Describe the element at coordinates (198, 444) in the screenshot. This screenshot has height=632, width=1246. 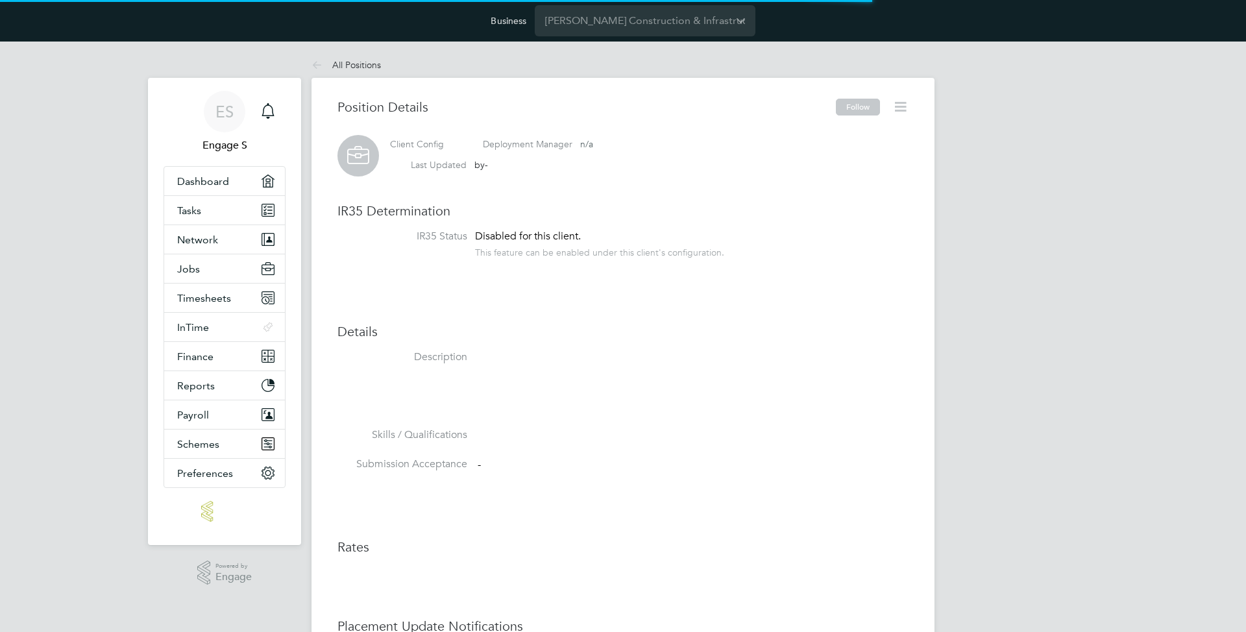
I see `span: Schemes` at that location.